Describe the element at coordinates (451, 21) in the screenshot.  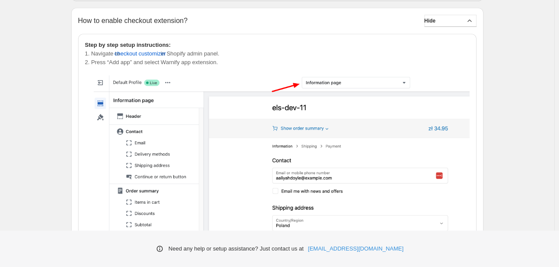
I see `button: Hide` at that location.